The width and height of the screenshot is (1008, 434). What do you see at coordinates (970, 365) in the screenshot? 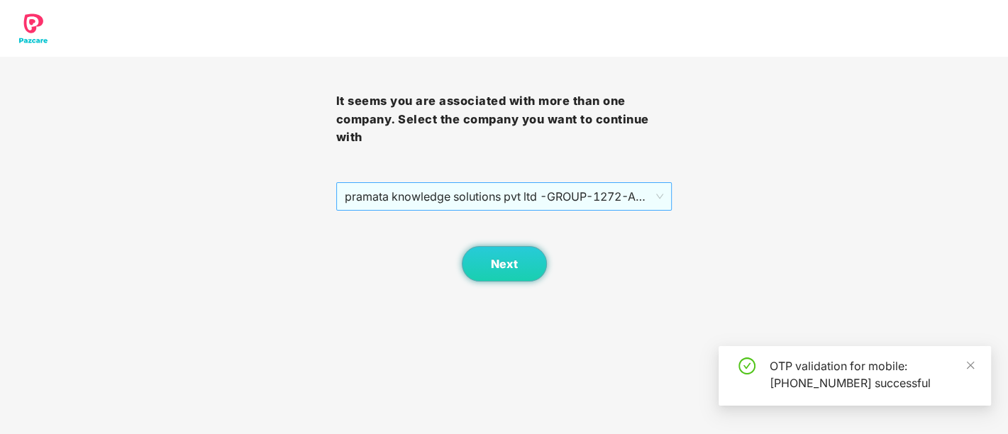
I see `span: close` at bounding box center [970, 365].